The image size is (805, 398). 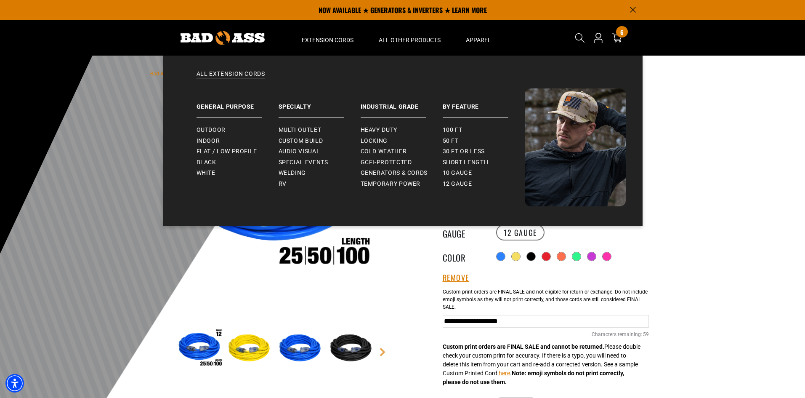 What do you see at coordinates (403, 79) in the screenshot?
I see `a: All Extension Cords` at bounding box center [403, 79].